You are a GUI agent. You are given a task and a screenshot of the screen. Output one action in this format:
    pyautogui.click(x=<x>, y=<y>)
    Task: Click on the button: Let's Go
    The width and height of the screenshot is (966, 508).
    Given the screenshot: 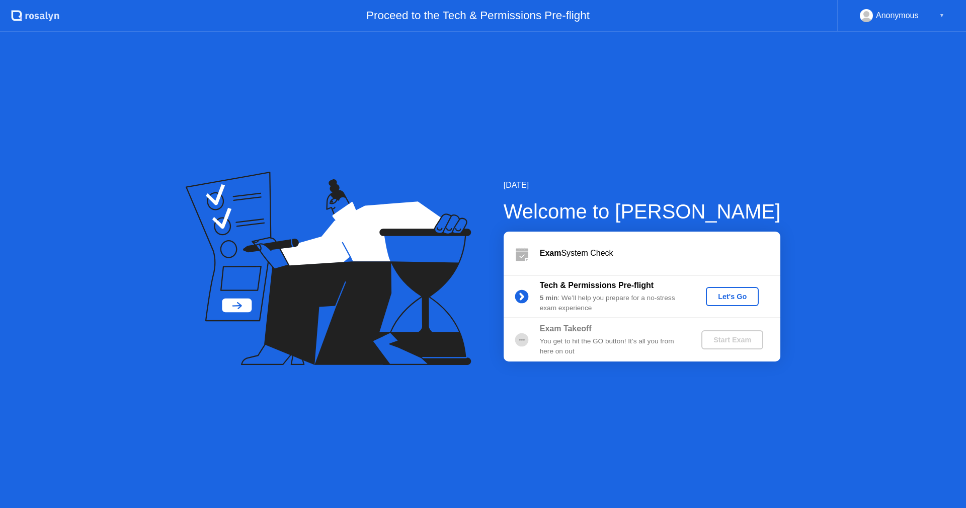 What is the action you would take?
    pyautogui.click(x=732, y=296)
    